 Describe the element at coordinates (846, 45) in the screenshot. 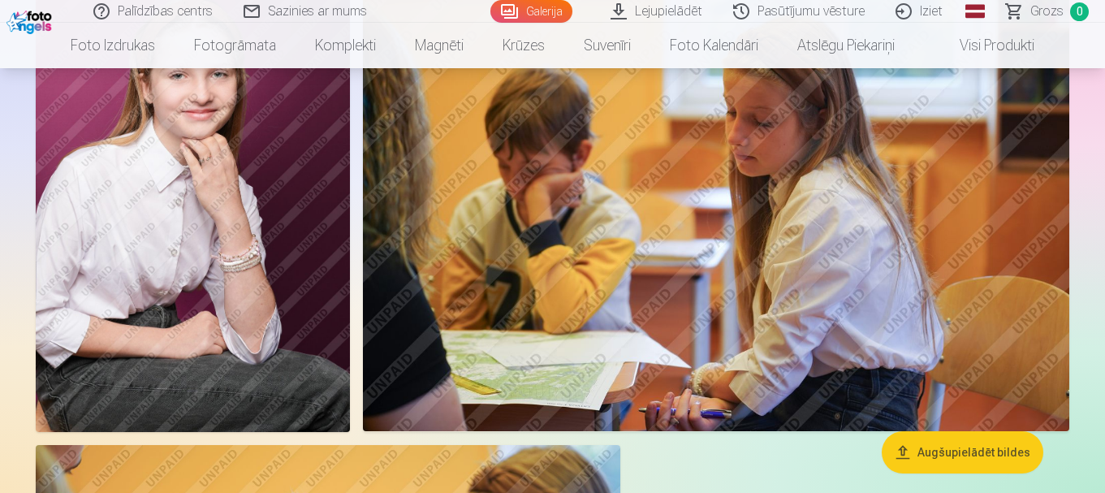

I see `a: Atslēgu piekariņi` at that location.